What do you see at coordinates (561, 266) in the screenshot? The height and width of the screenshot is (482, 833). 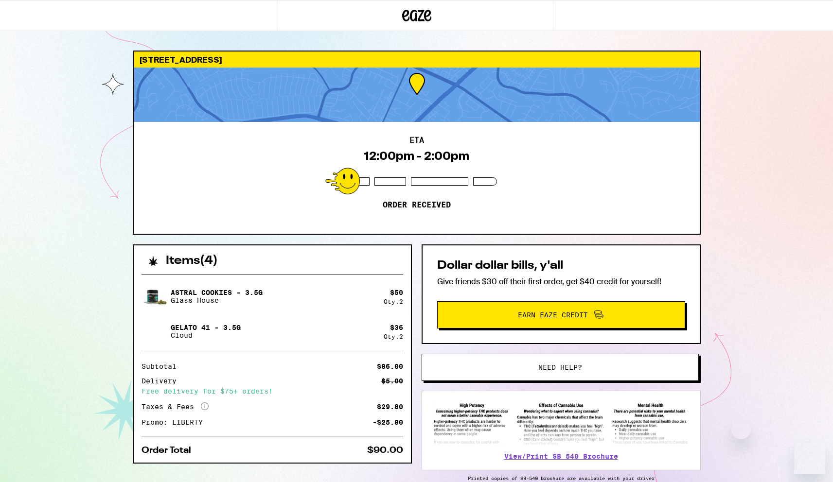 I see `h2: Dollar dollar bills, y'all` at bounding box center [561, 266].